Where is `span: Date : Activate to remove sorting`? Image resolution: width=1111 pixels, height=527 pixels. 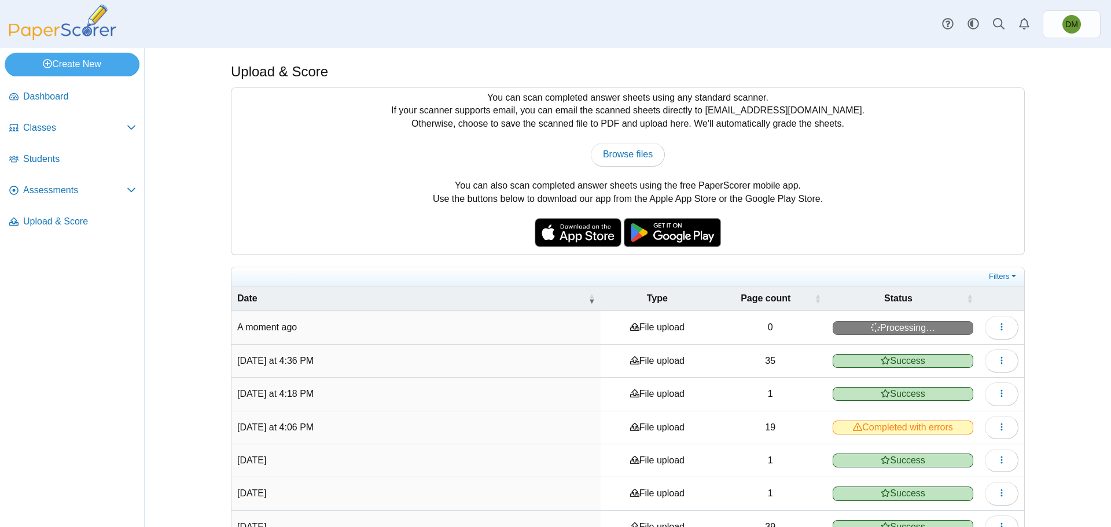 span: Date : Activate to remove sorting is located at coordinates (591, 299).